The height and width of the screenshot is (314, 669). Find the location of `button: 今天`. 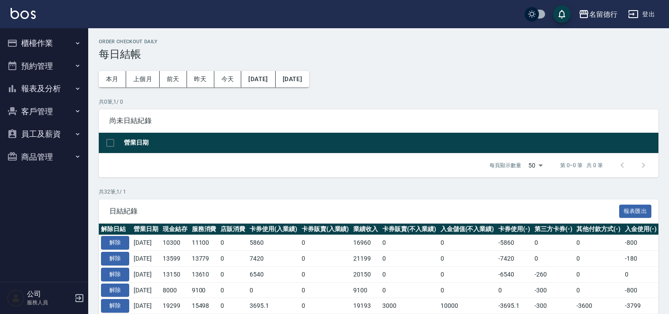

button: 今天 is located at coordinates (228, 79).